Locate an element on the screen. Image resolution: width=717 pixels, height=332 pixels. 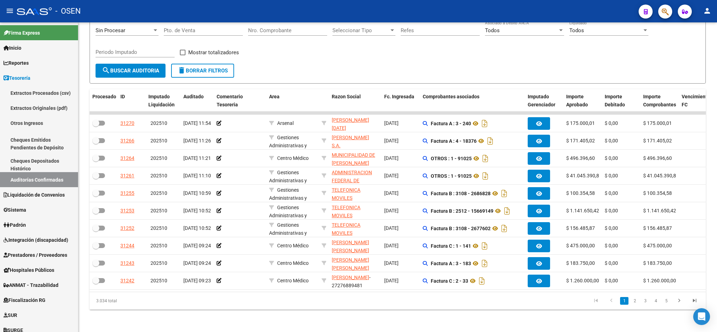
span: $ 175.000,01 is located at coordinates (580, 123).